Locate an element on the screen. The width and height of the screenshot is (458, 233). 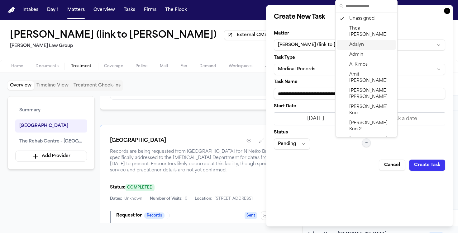
label: Status is located at coordinates (315, 133).